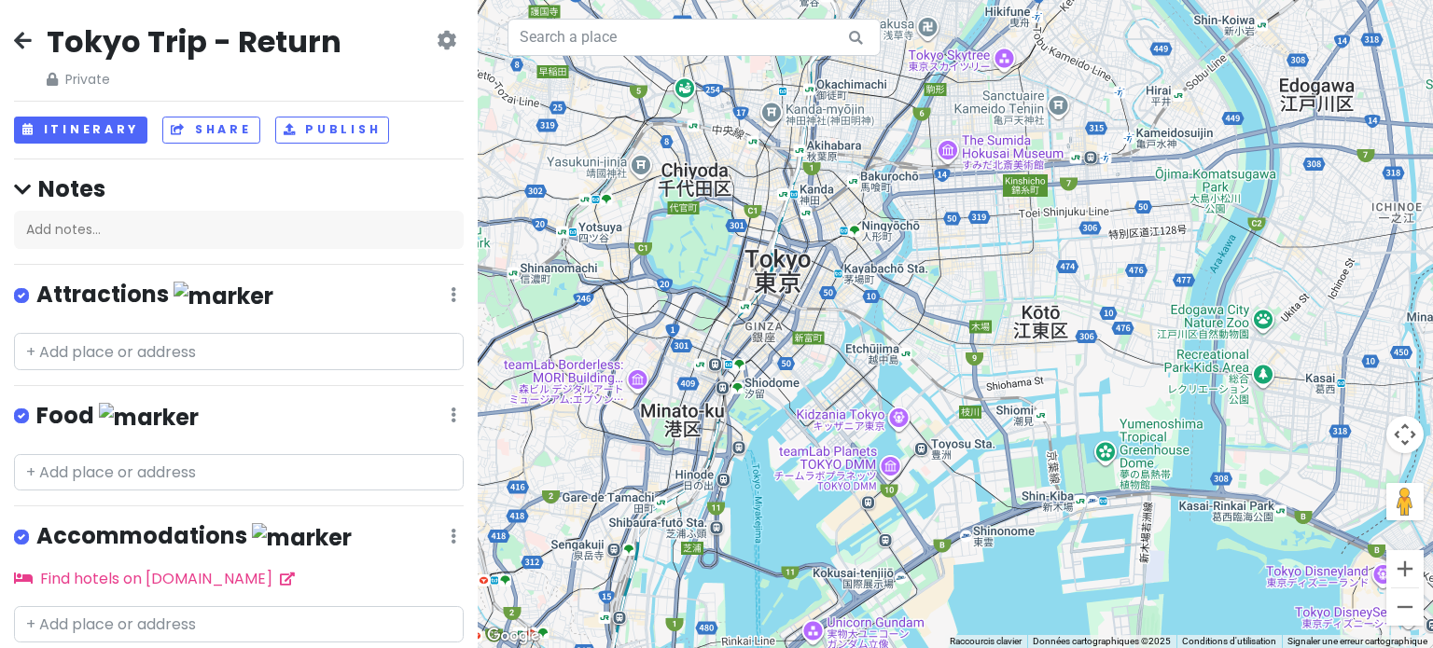  What do you see at coordinates (1405, 607) in the screenshot?
I see `button: Zoom arrière` at bounding box center [1405, 607].